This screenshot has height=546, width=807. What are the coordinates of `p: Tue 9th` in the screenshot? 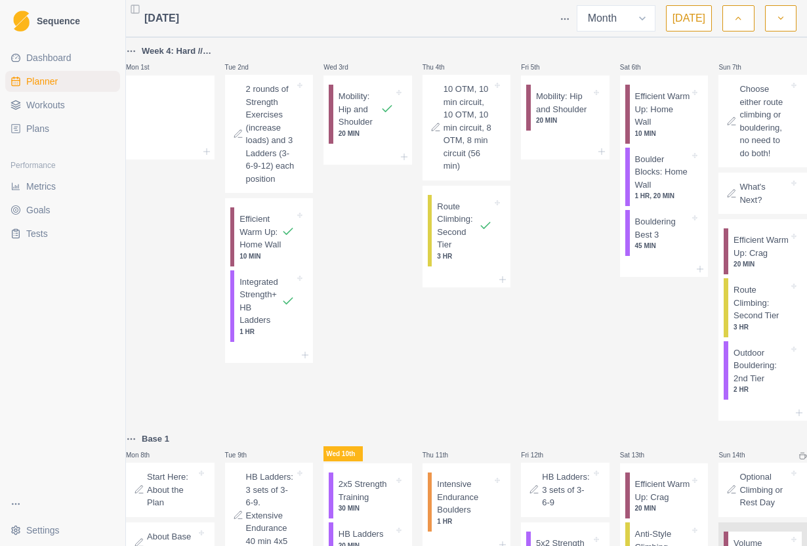 It's located at (245, 454).